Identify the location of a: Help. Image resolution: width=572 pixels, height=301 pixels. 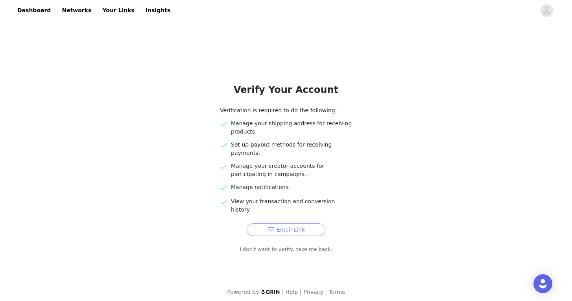
(292, 292).